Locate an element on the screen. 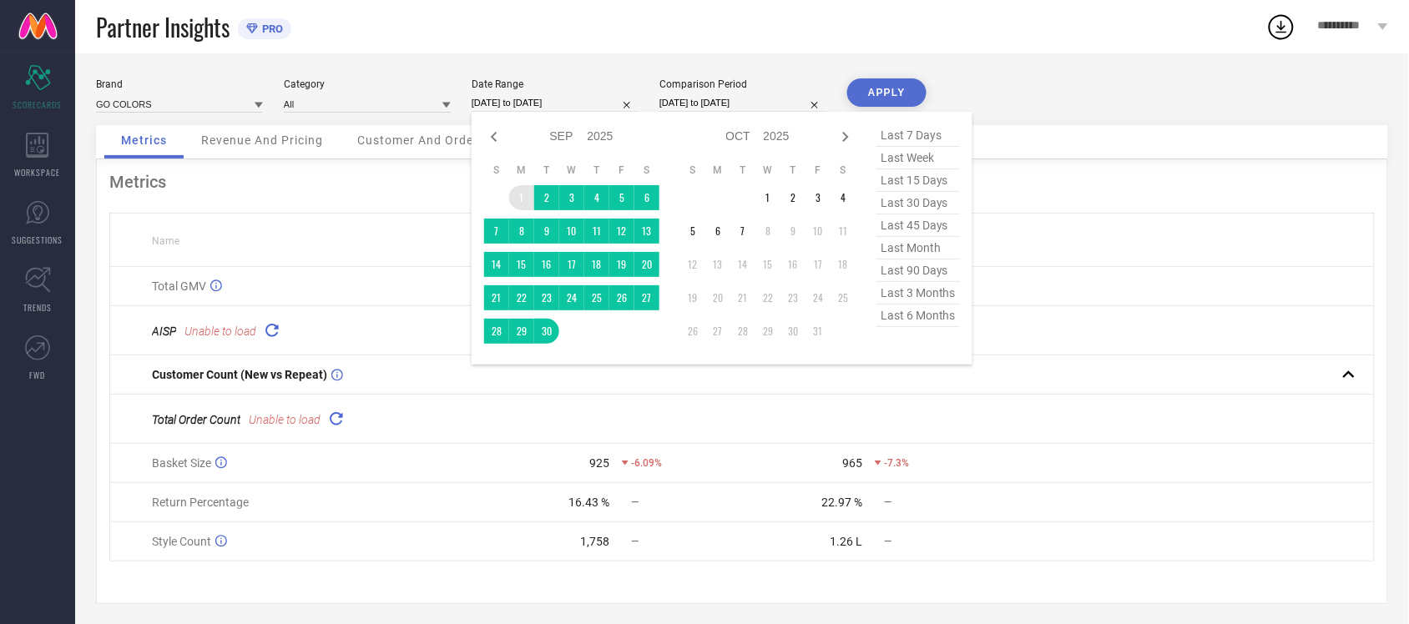  td: Wed Sep 10 2025 is located at coordinates (572, 231).